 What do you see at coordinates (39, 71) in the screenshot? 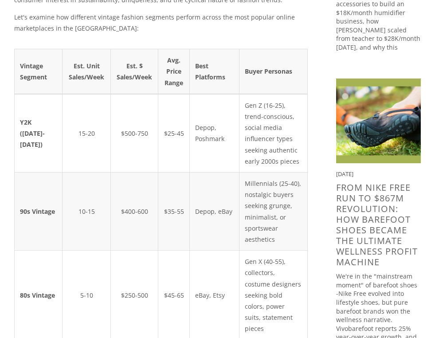
I see `th: Vintage Segment` at bounding box center [39, 71].